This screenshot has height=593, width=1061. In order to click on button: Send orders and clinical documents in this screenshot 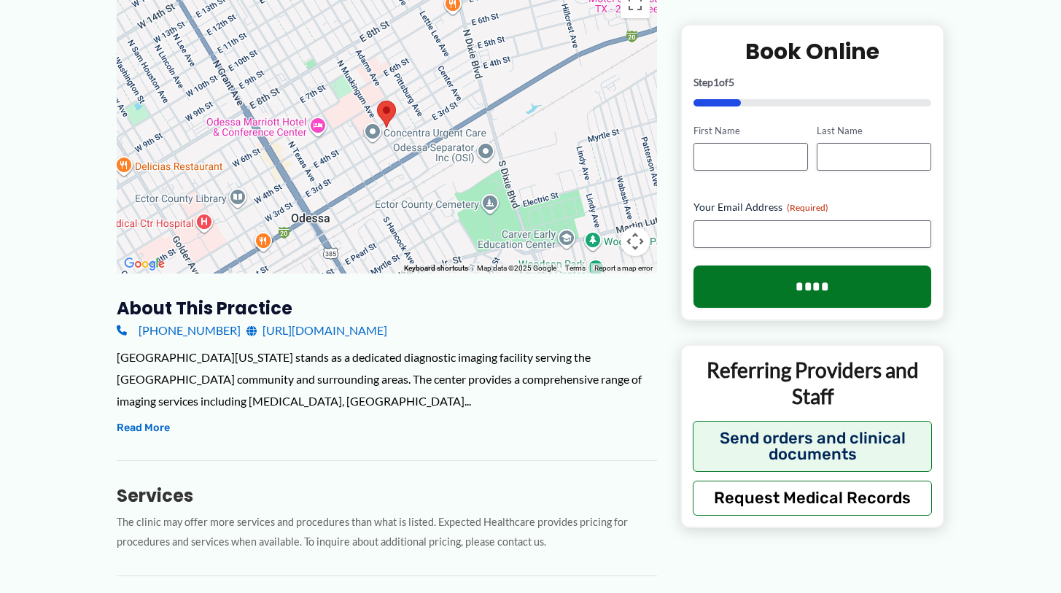, I will do `click(813, 446)`.